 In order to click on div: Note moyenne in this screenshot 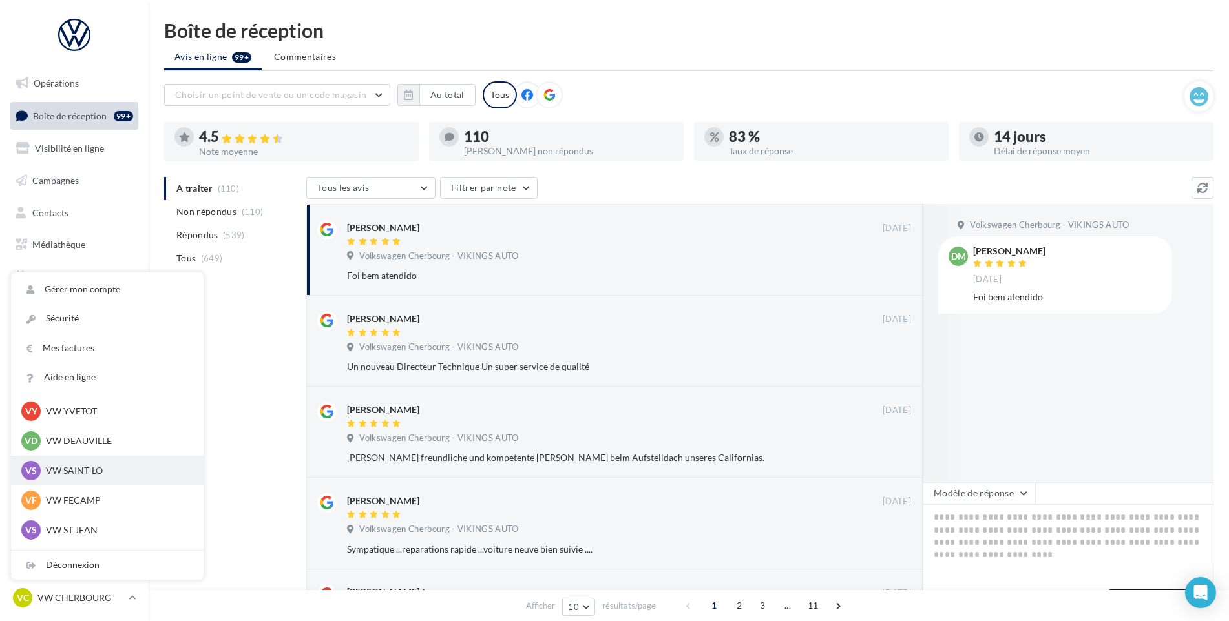, I will do `click(304, 152)`.